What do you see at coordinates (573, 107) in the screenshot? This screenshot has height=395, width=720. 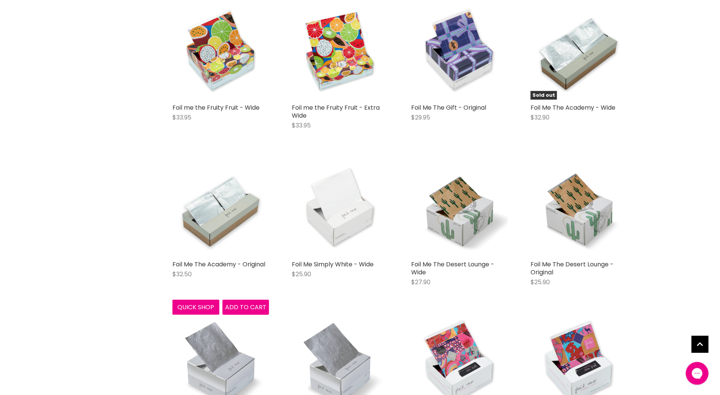 I see `a: Foil Me The Academy - Wide` at bounding box center [573, 107].